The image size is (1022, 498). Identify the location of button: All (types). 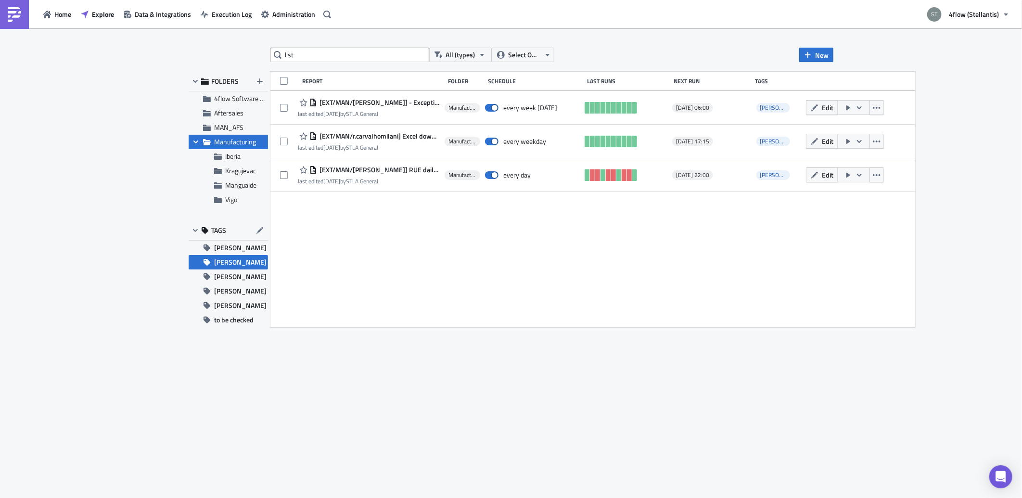
(460, 55).